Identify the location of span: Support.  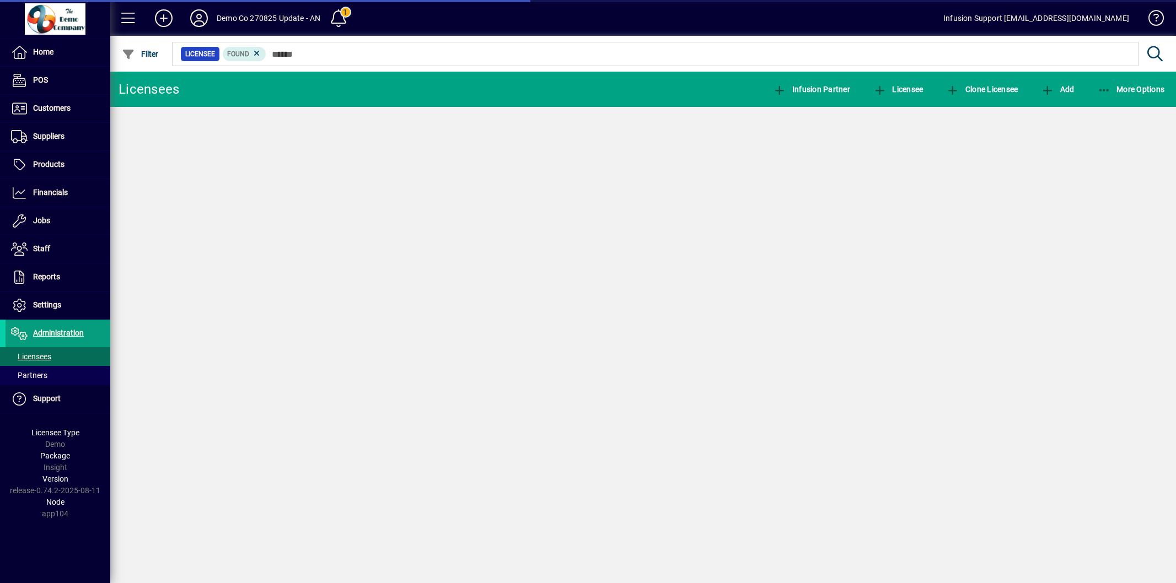
(47, 399).